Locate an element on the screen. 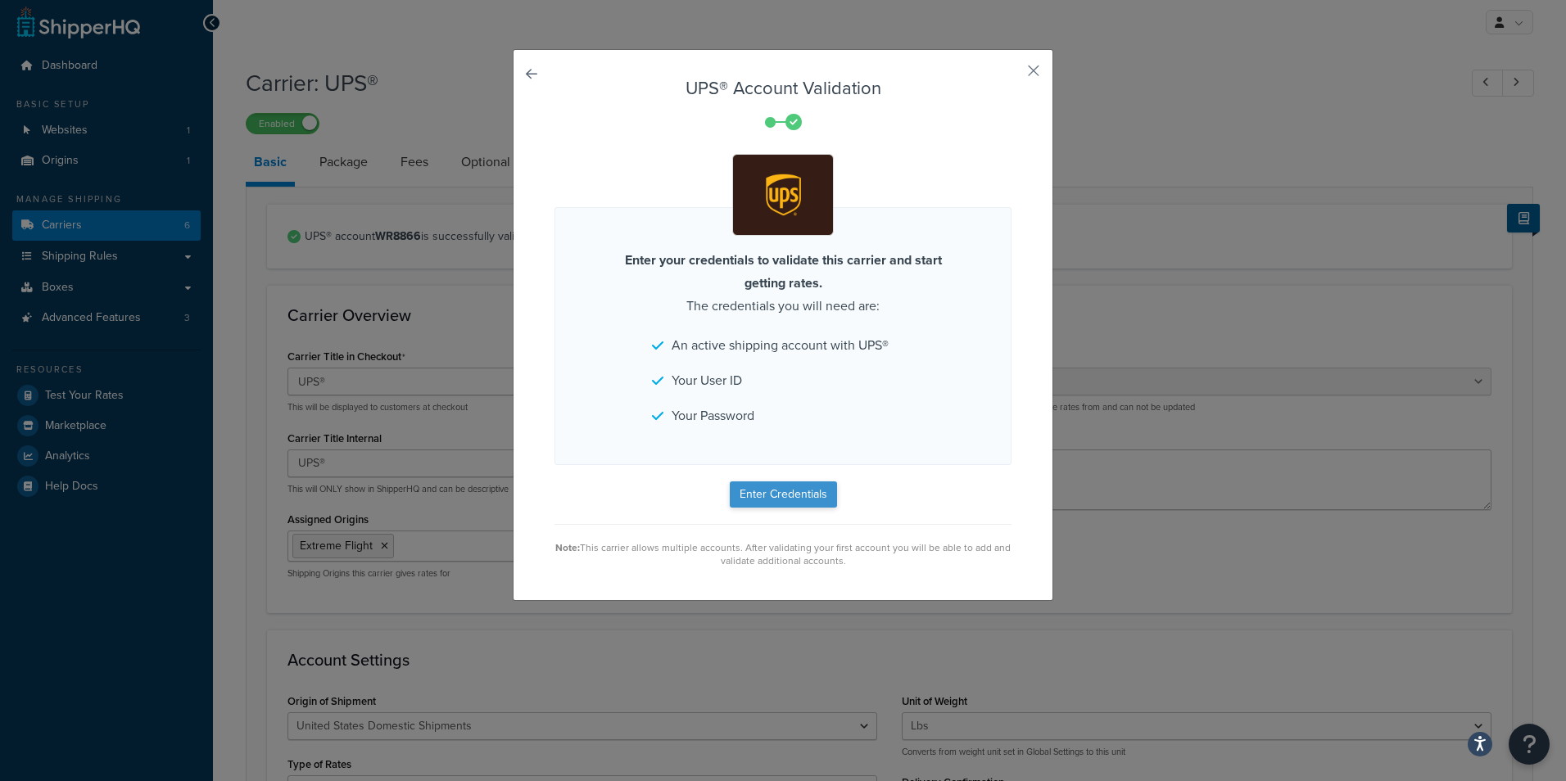  p: The credentials you will need are: is located at coordinates (783, 283).